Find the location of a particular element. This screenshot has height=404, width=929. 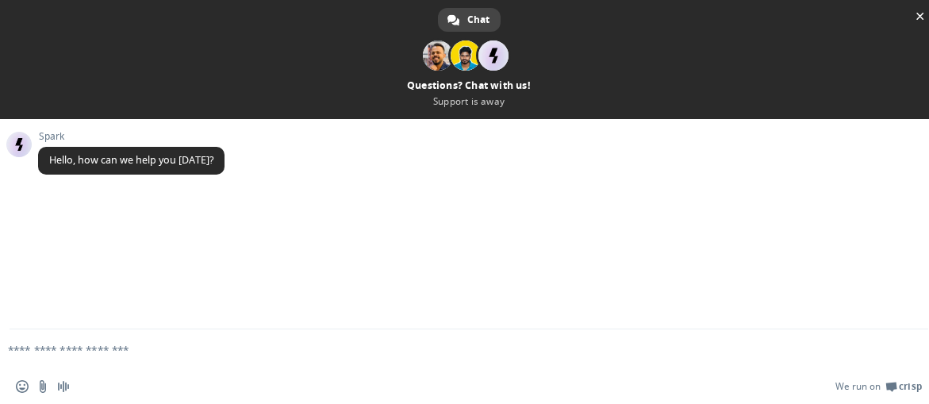

span: Insert an emoji is located at coordinates (22, 386).